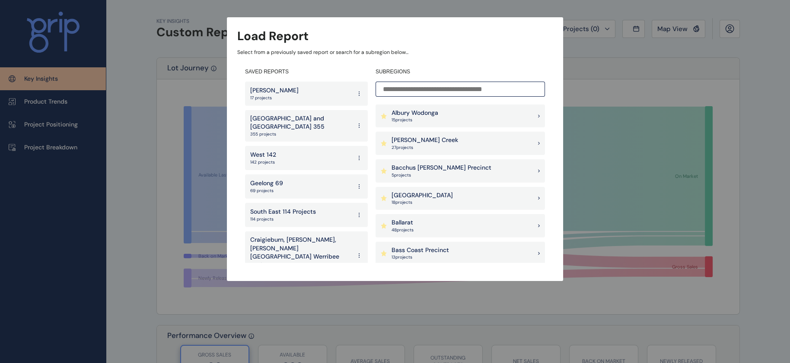 The image size is (790, 363). What do you see at coordinates (425, 148) in the screenshot?
I see `p: 27 project s` at bounding box center [425, 148].